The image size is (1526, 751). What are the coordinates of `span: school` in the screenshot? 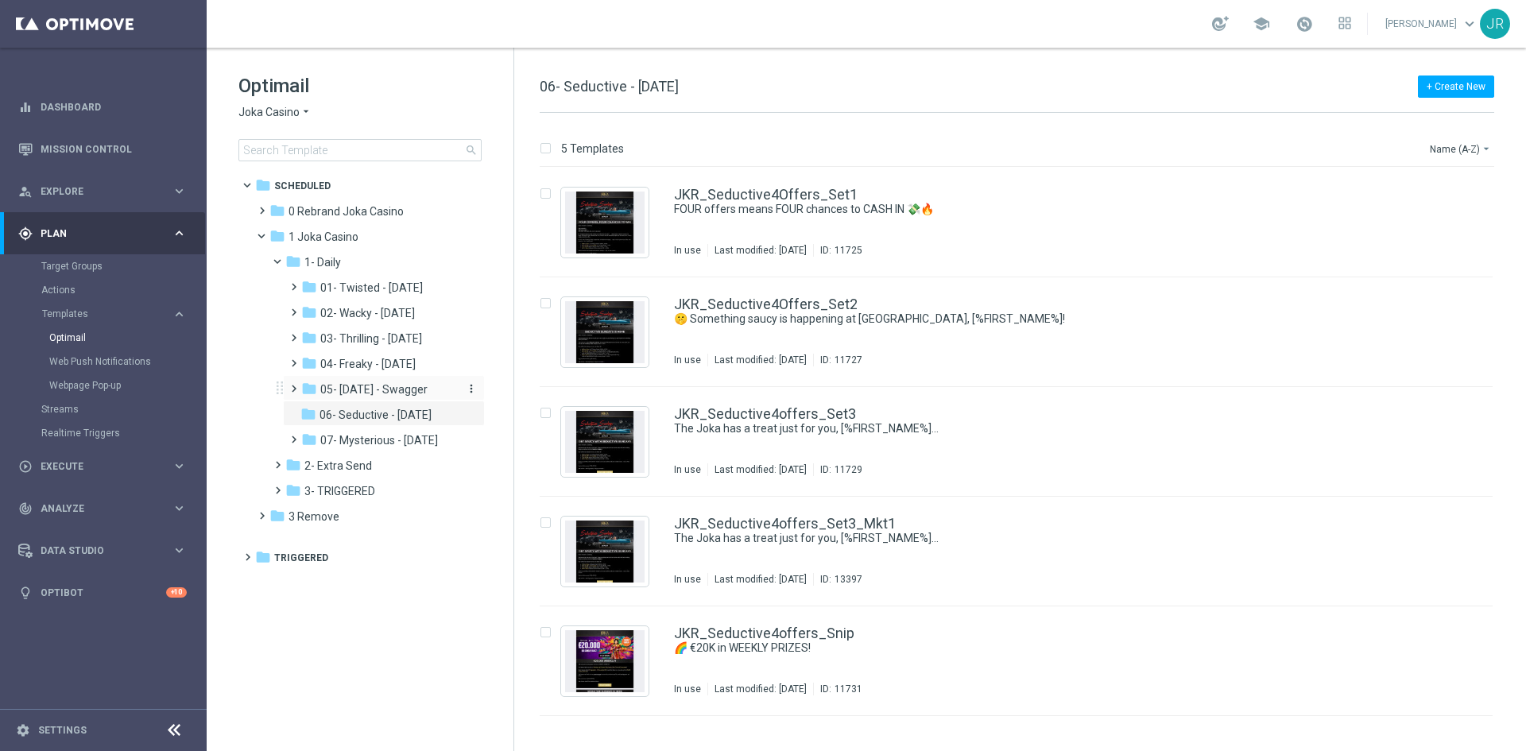 It's located at (1261, 24).